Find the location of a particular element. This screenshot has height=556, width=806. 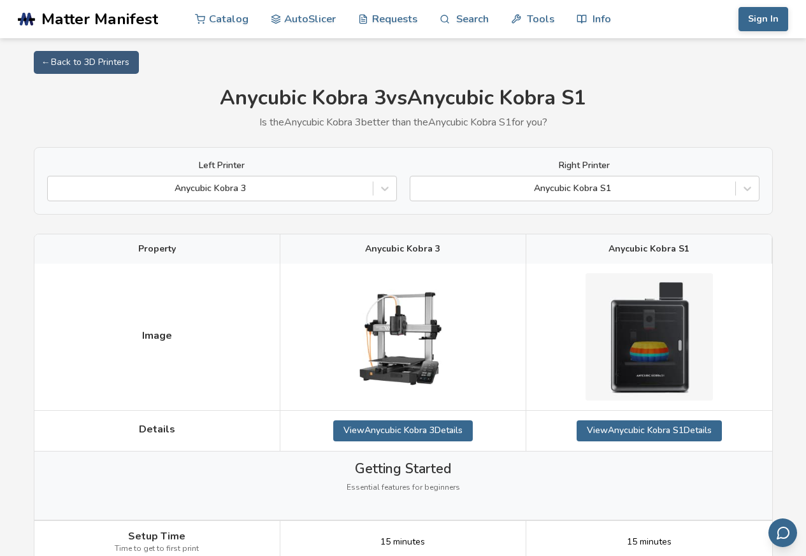

a: ViewAnycubic Kobra 3Details is located at coordinates (403, 431).